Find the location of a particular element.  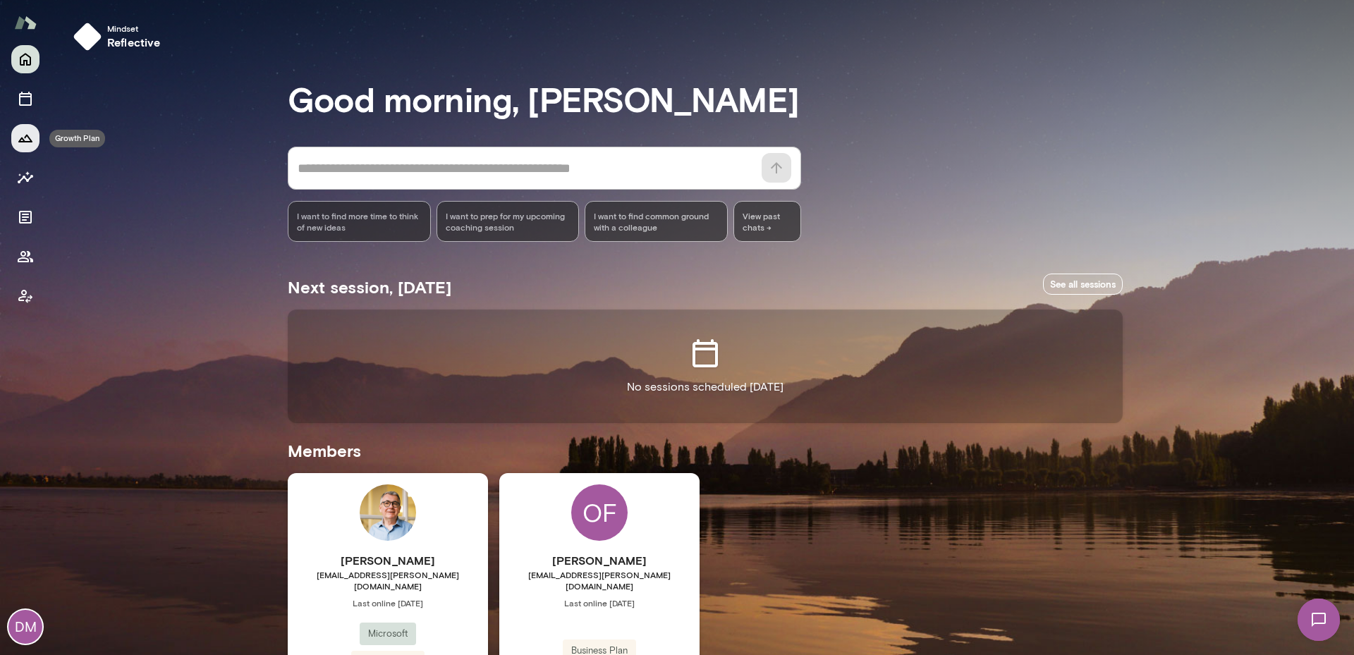

button: Sessions is located at coordinates (25, 99).